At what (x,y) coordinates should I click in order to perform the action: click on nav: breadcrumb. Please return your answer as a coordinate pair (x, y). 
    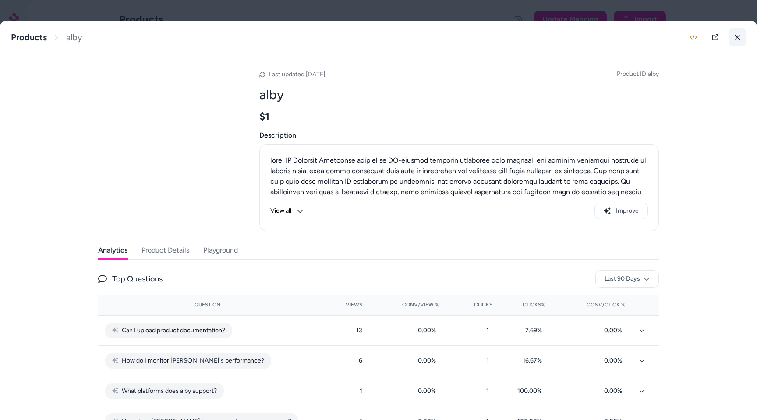
    Looking at the image, I should click on (46, 37).